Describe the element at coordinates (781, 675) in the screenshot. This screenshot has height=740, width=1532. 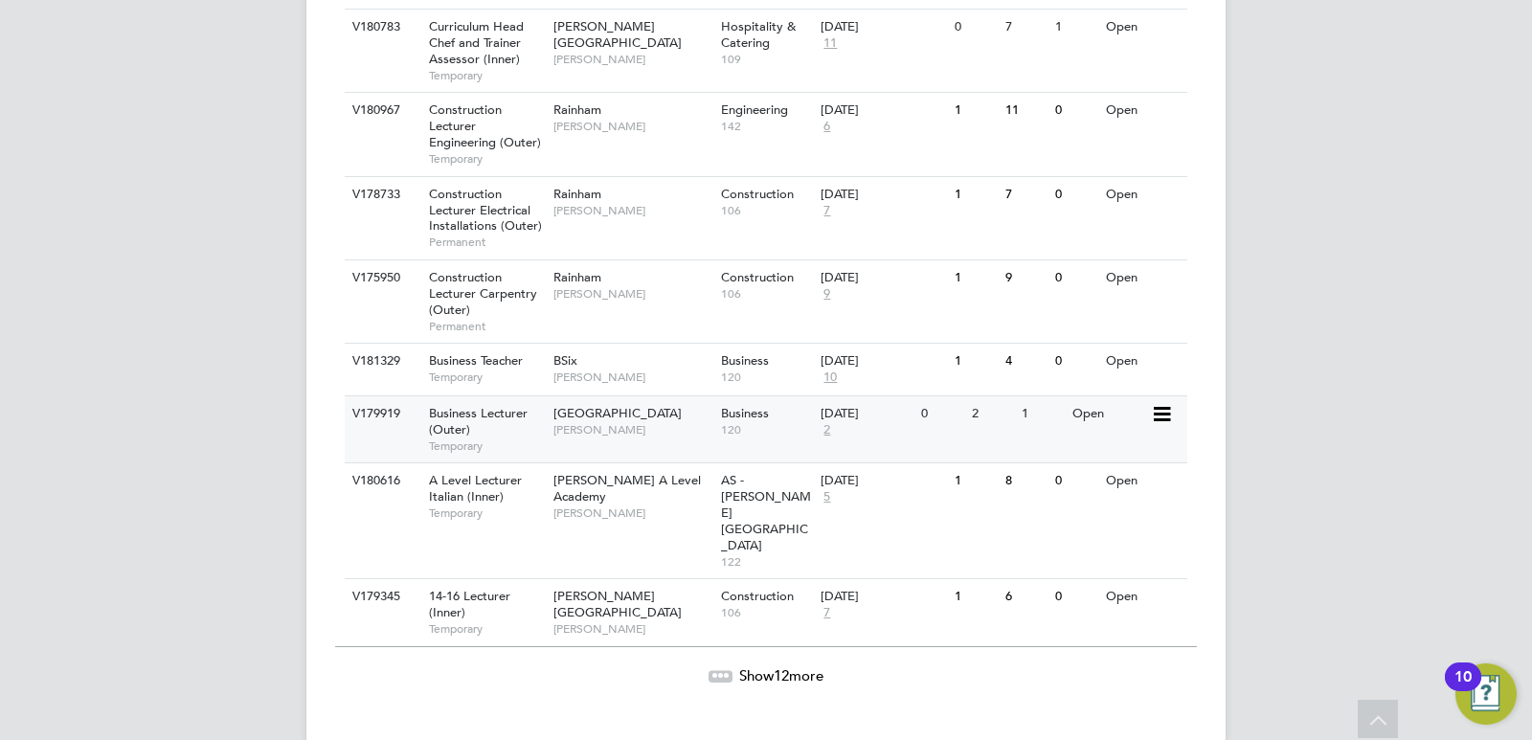
I see `span: 12` at that location.